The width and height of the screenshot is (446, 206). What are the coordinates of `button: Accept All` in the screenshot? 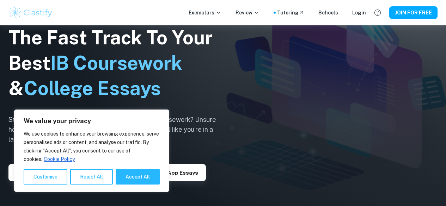 It's located at (138, 177).